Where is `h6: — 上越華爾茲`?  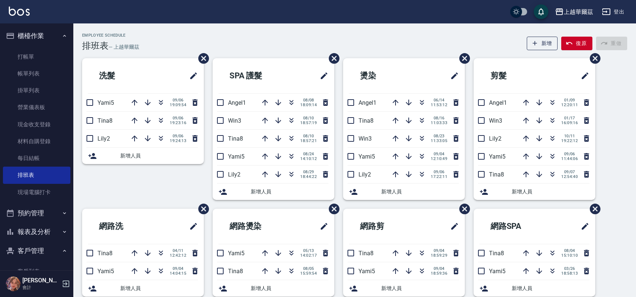 h6: — 上越華爾茲 is located at coordinates (124, 47).